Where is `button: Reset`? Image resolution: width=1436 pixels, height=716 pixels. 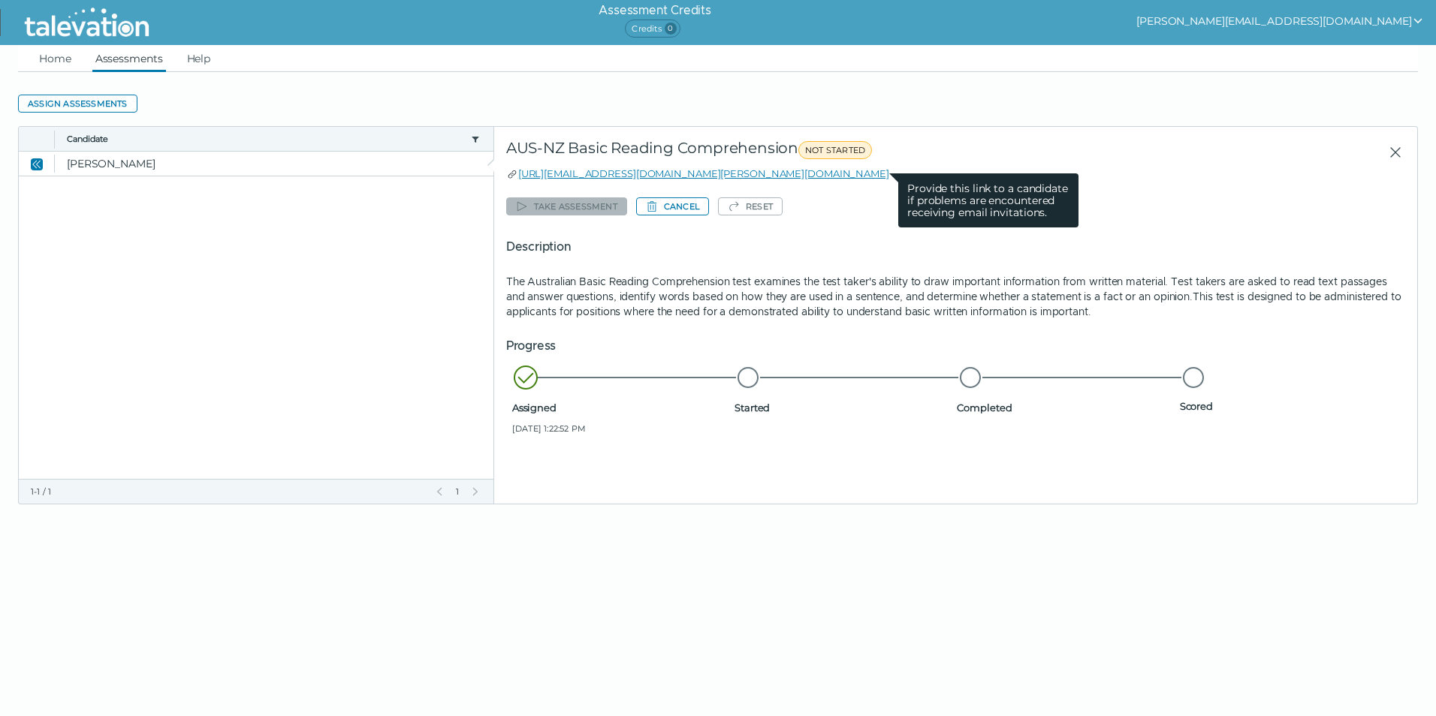 button: Reset is located at coordinates (750, 206).